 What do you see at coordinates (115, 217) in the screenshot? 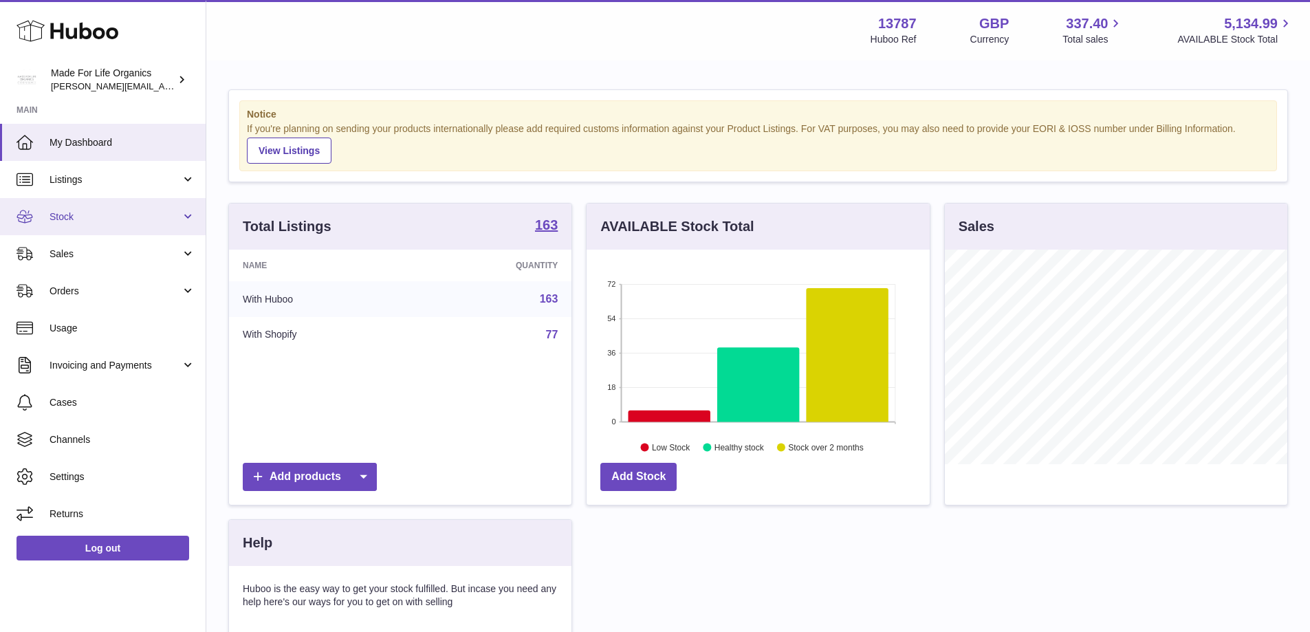
I see `span: Stock` at bounding box center [115, 217].